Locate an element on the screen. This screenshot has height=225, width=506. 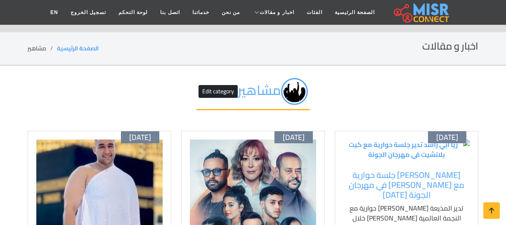
img: ed3xwPSaX5pJLGRUby2P.png is located at coordinates (294, 91).